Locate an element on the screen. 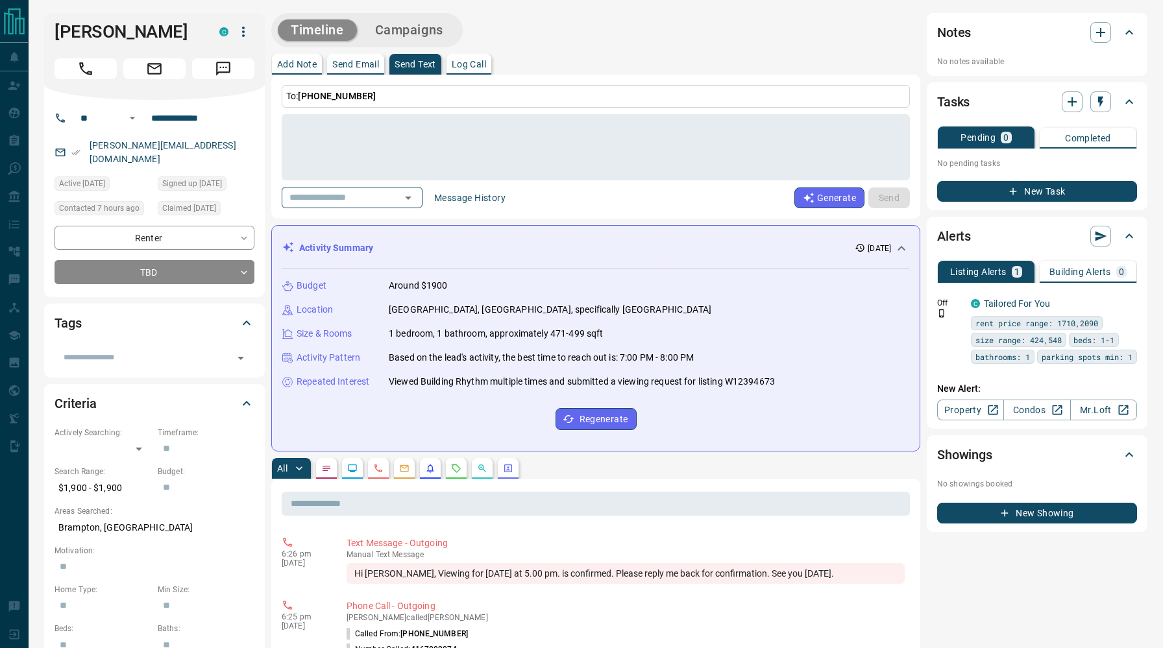 The width and height of the screenshot is (1163, 648). p: Off is located at coordinates (950, 303).